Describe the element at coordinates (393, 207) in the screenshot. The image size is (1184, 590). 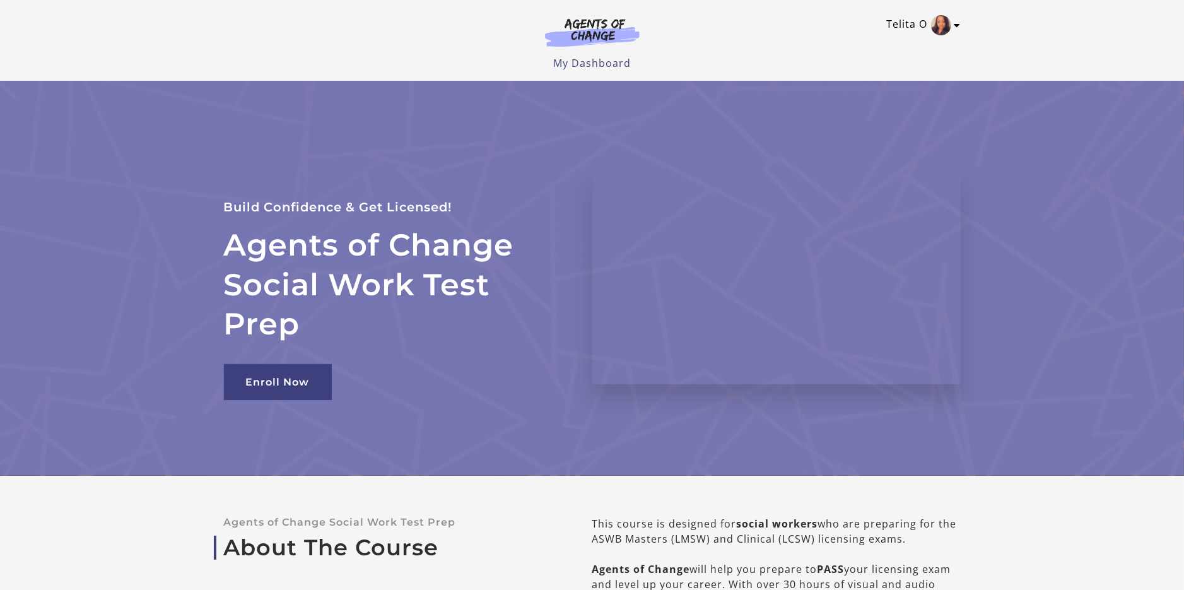
I see `p: Build Confidence & Get Licensed!` at that location.